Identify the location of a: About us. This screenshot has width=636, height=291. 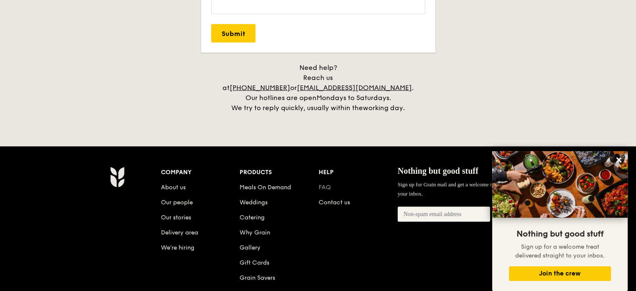
(173, 187).